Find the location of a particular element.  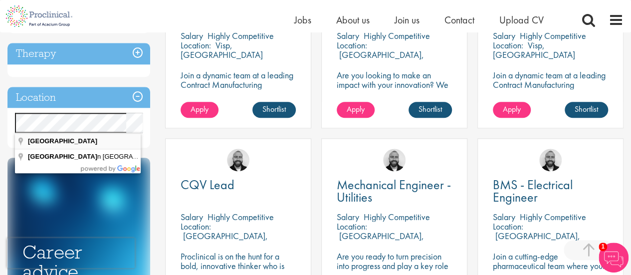

a: Upload CV is located at coordinates (522, 20).